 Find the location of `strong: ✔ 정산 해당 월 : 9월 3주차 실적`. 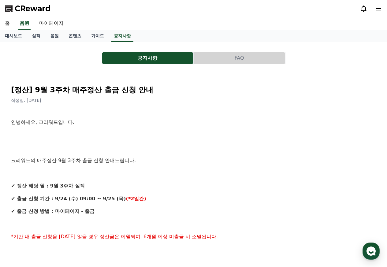

strong: ✔ 정산 해당 월 : 9월 3주차 실적 is located at coordinates (48, 186).